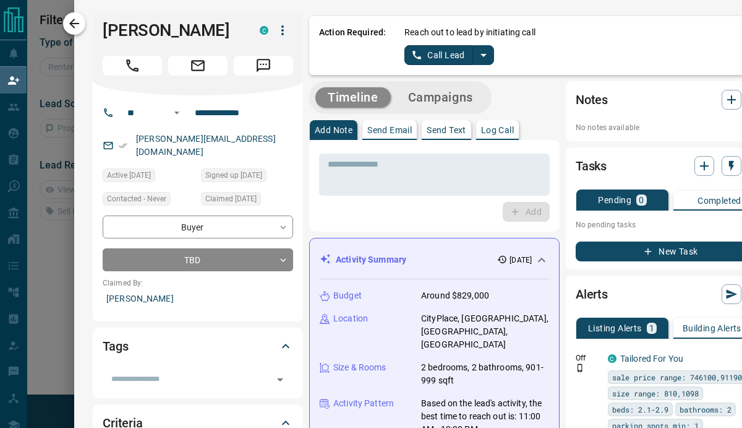  What do you see at coordinates (497, 130) in the screenshot?
I see `p: Log Call` at bounding box center [497, 130].